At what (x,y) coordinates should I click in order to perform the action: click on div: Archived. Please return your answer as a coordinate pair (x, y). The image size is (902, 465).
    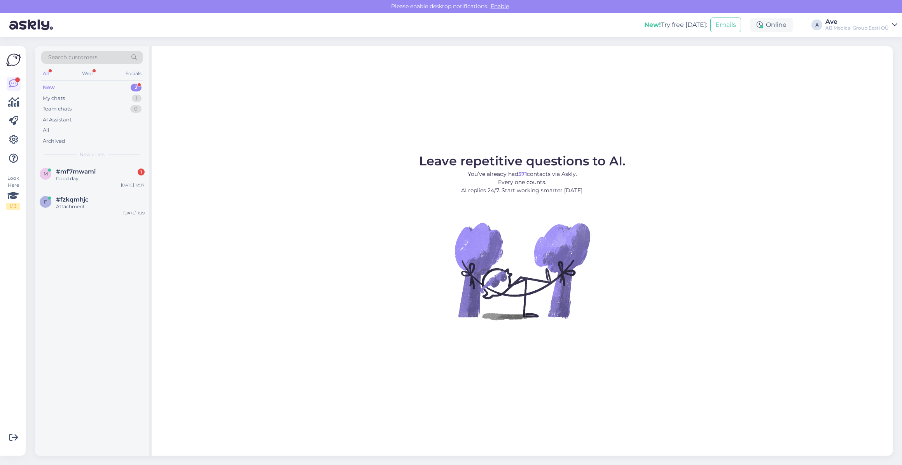
    Looking at the image, I should click on (54, 141).